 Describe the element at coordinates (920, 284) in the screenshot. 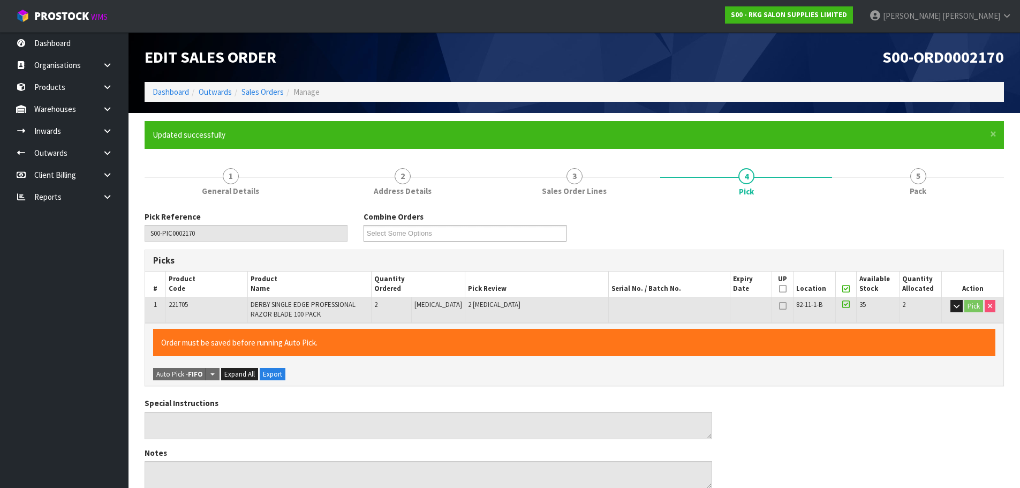

I see `th: Quantity Allocated` at that location.